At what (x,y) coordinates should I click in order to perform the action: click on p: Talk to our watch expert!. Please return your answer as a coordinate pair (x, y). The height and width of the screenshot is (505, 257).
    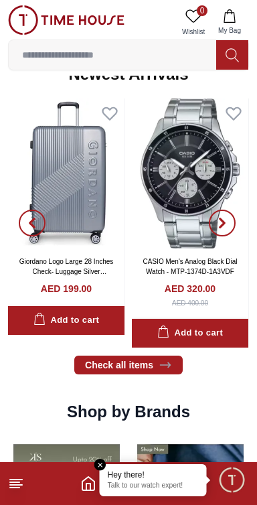
    Looking at the image, I should click on (154, 487).